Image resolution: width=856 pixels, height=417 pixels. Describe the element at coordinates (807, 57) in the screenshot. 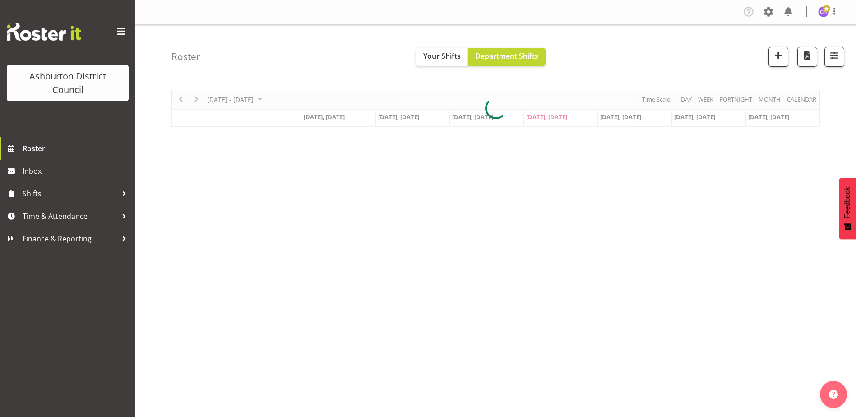

I see `button: Download a PDF of the roster according to the set date range.` at that location.